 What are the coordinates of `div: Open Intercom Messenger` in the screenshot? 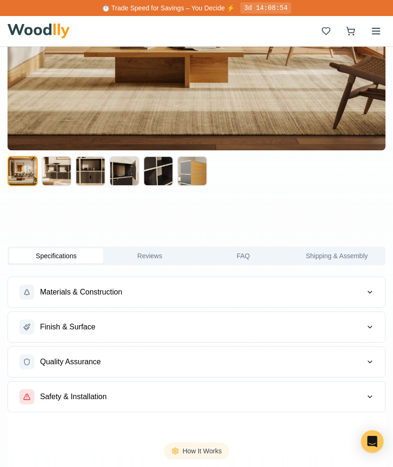 It's located at (372, 442).